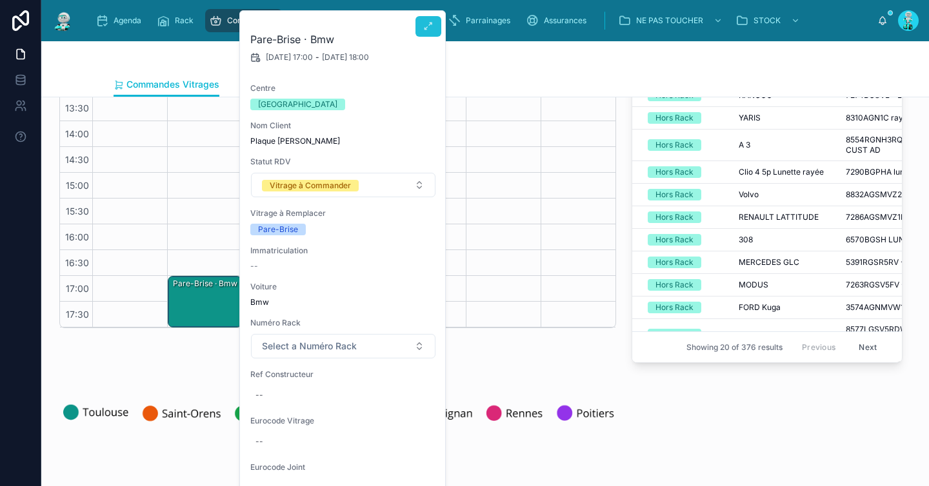 Image resolution: width=929 pixels, height=486 pixels. I want to click on a: Agenda, so click(121, 21).